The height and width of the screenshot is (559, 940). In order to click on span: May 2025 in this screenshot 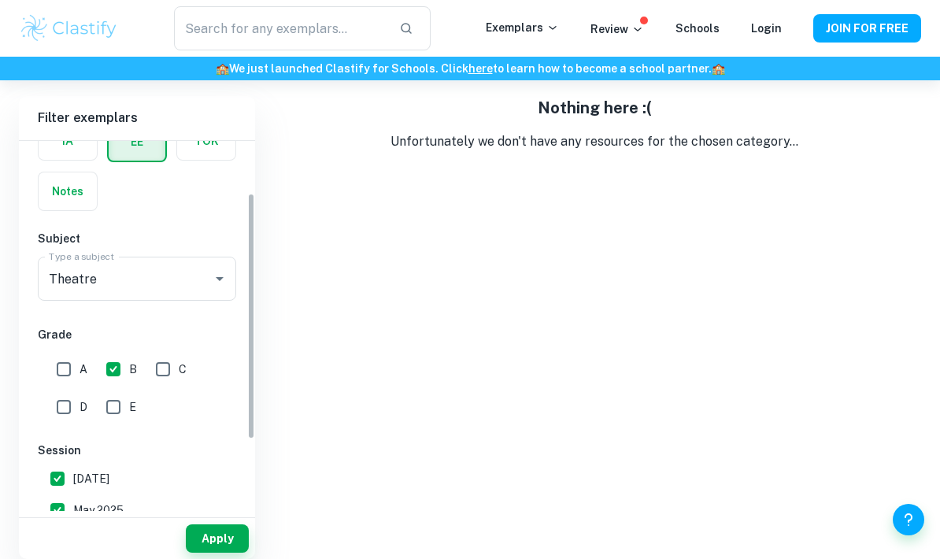, I will do `click(98, 510)`.